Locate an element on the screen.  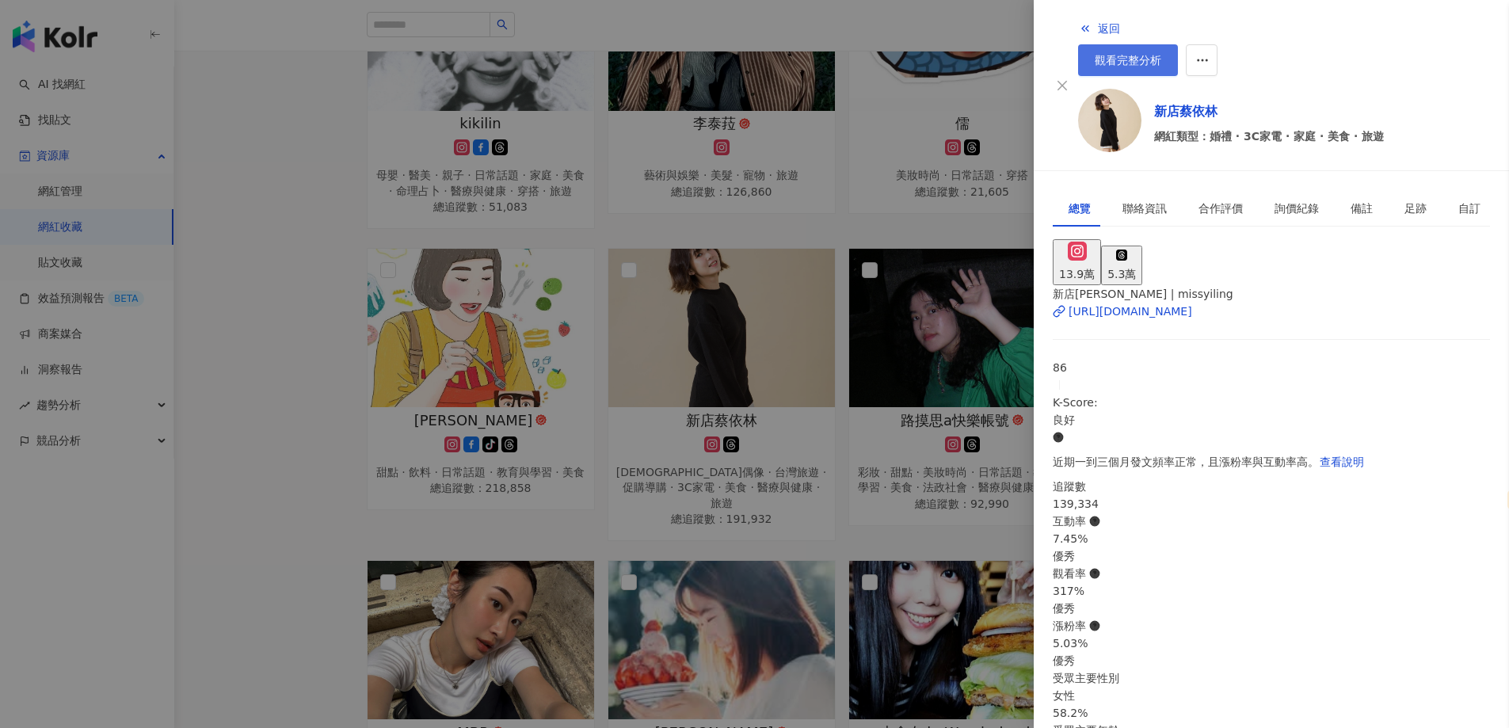
div: 合作評價 is located at coordinates (1221, 208).